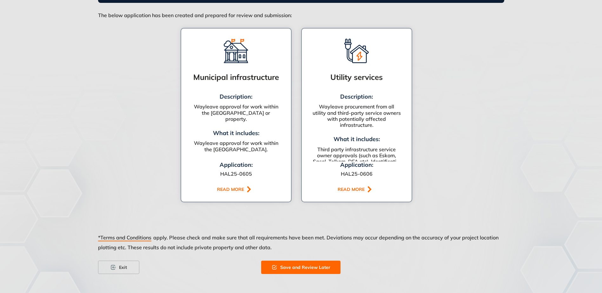 Image resolution: width=602 pixels, height=293 pixels. Describe the element at coordinates (357, 174) in the screenshot. I see `div: HAL25-0606` at that location.